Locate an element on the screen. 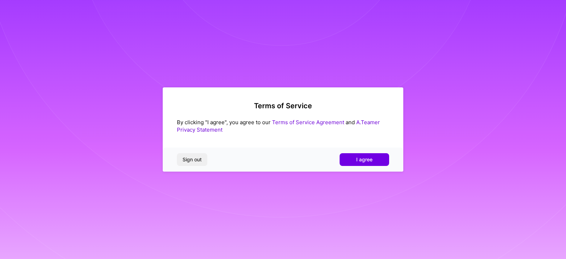 The width and height of the screenshot is (566, 259). h2: Terms of Service is located at coordinates (283, 106).